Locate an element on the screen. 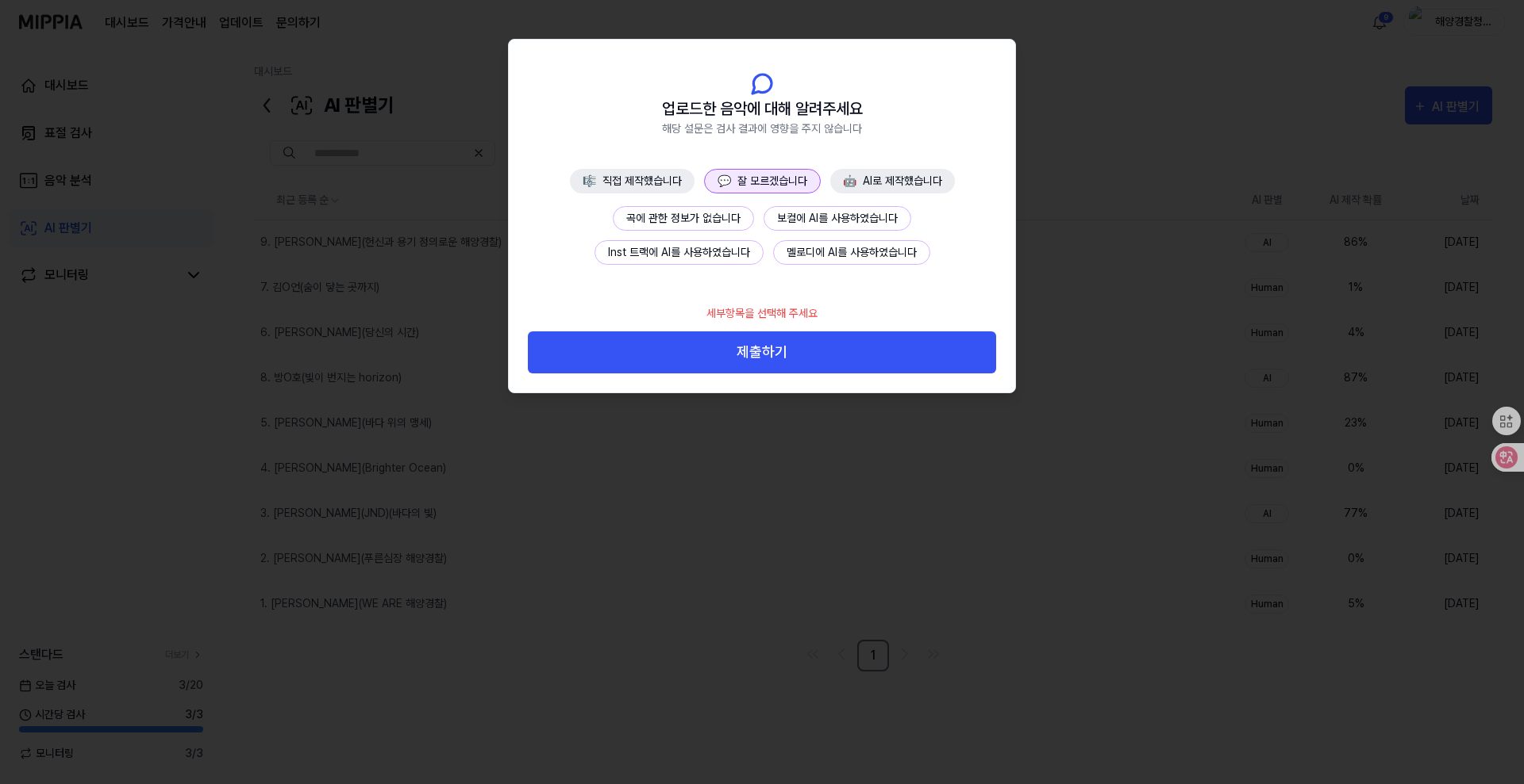 This screenshot has width=1524, height=784. span: 해당 설문은 검사 결과에 영향을 주지 않습니다 is located at coordinates (762, 129).